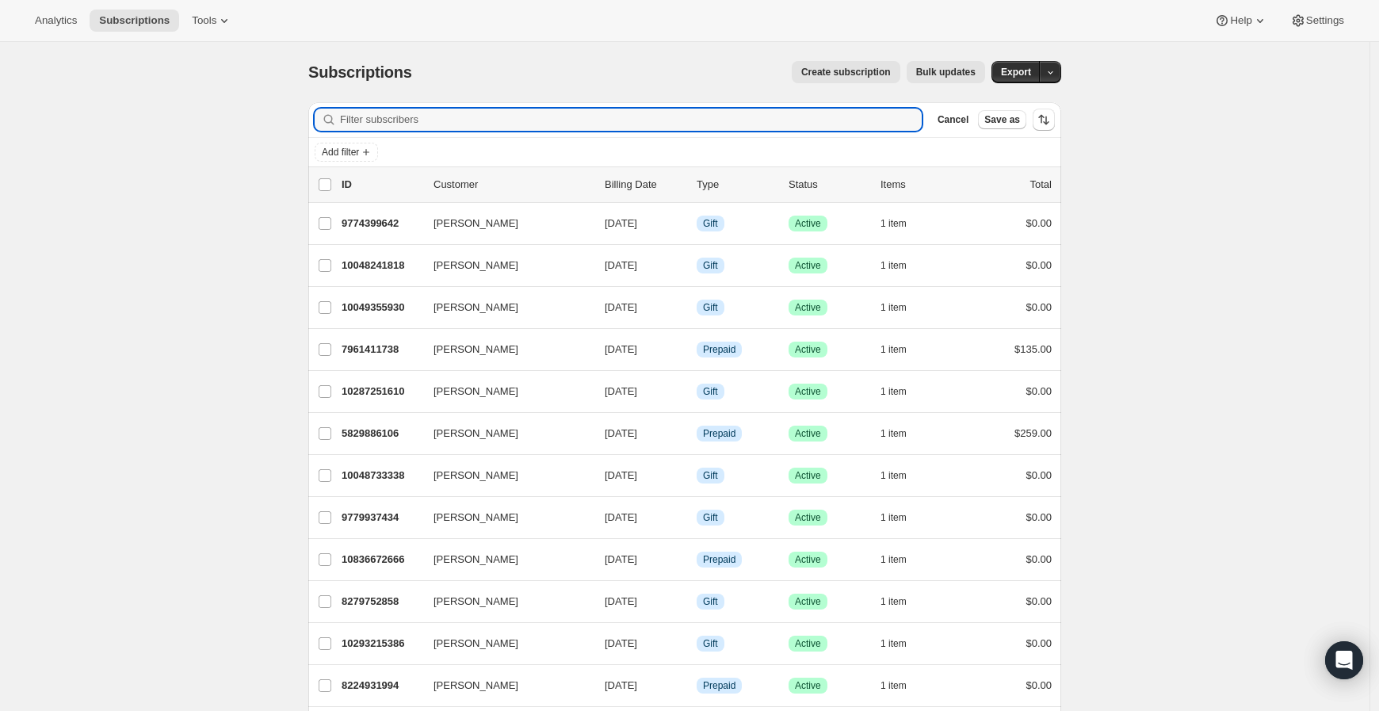 This screenshot has height=711, width=1379. Describe the element at coordinates (920, 185) in the screenshot. I see `div: Items` at that location.